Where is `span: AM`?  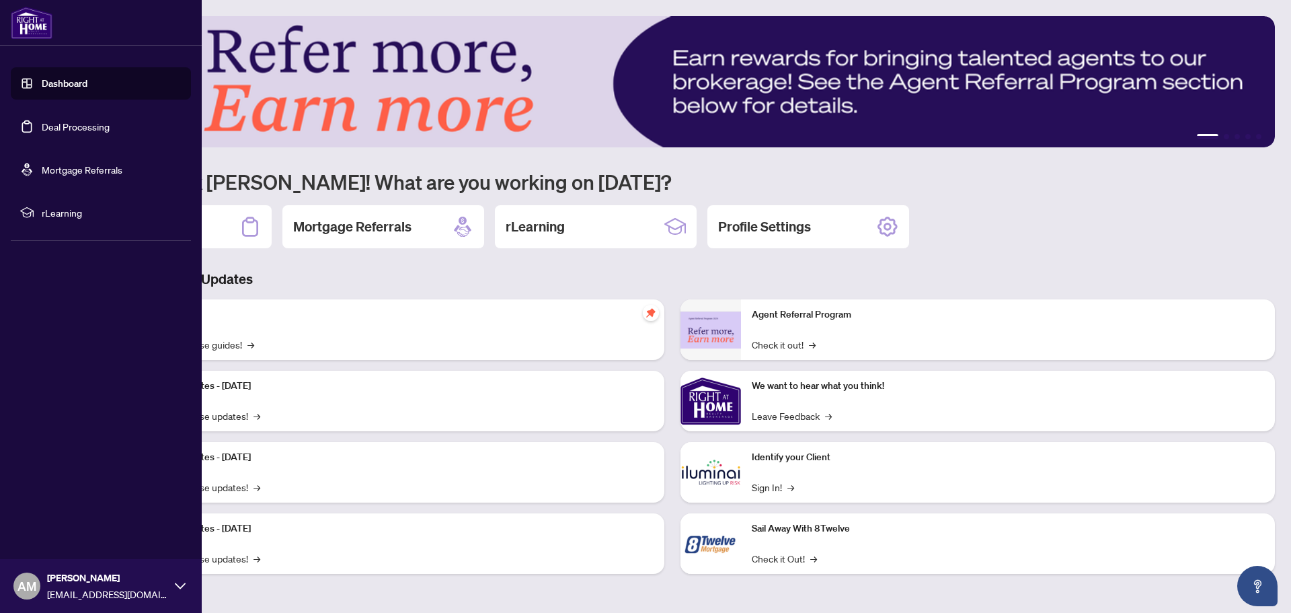 span: AM is located at coordinates (27, 586).